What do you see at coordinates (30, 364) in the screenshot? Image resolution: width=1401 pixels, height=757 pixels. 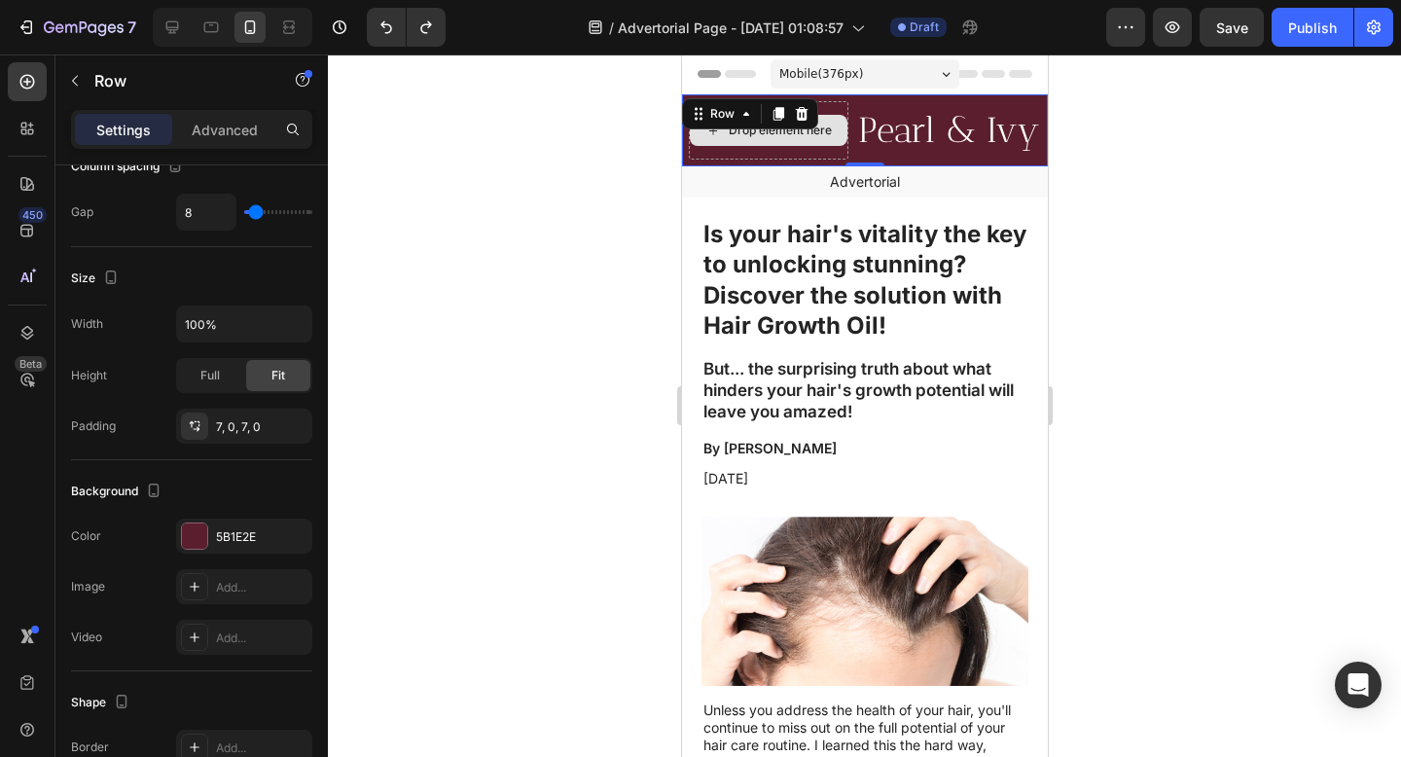 I see `div: Beta` at bounding box center [30, 364].